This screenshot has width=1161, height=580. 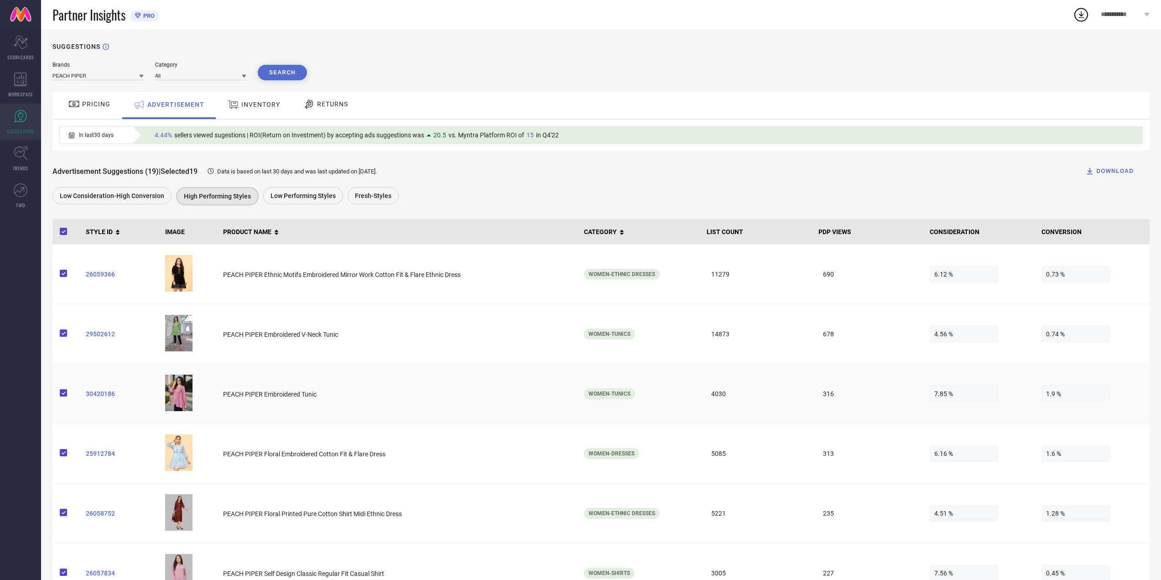 What do you see at coordinates (1076, 513) in the screenshot?
I see `span: 1.28 %` at bounding box center [1076, 513].